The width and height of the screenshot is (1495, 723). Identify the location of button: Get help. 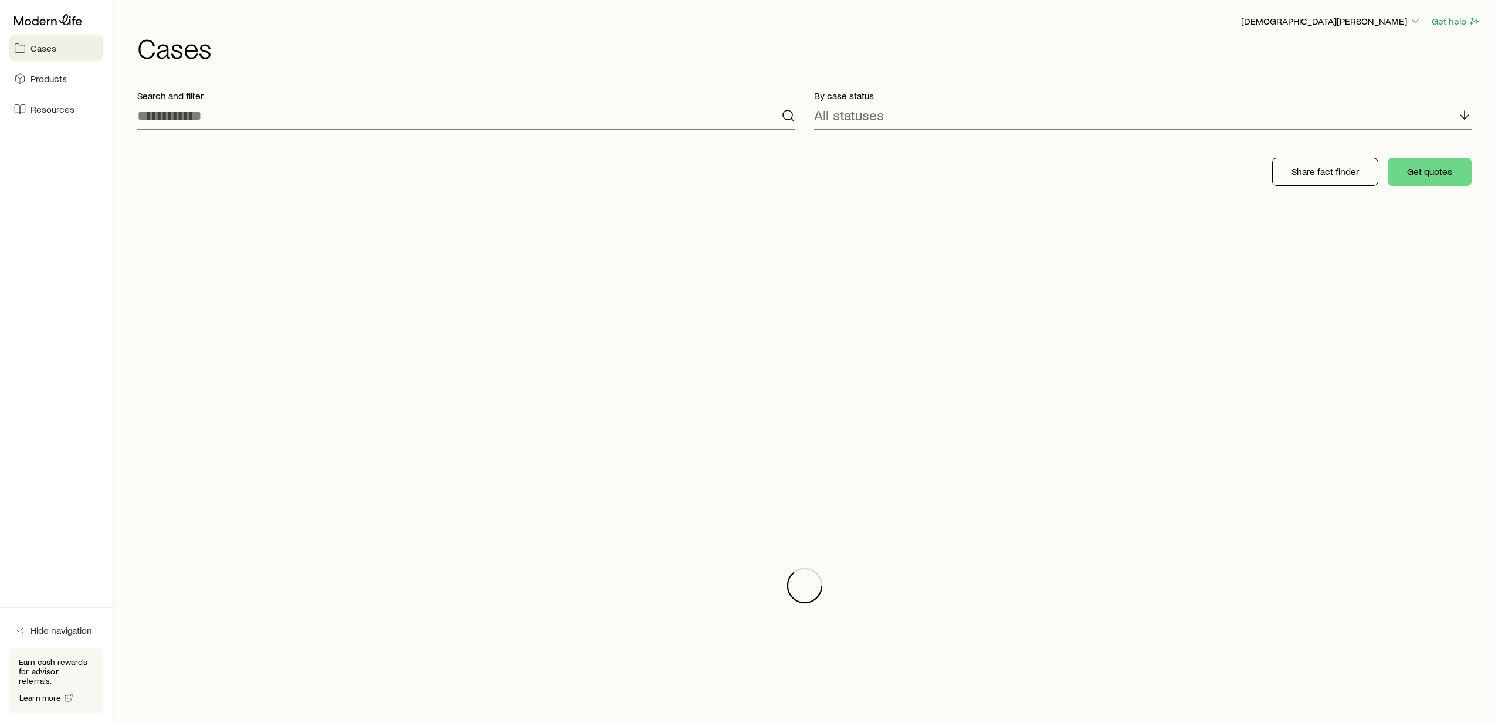
(1456, 21).